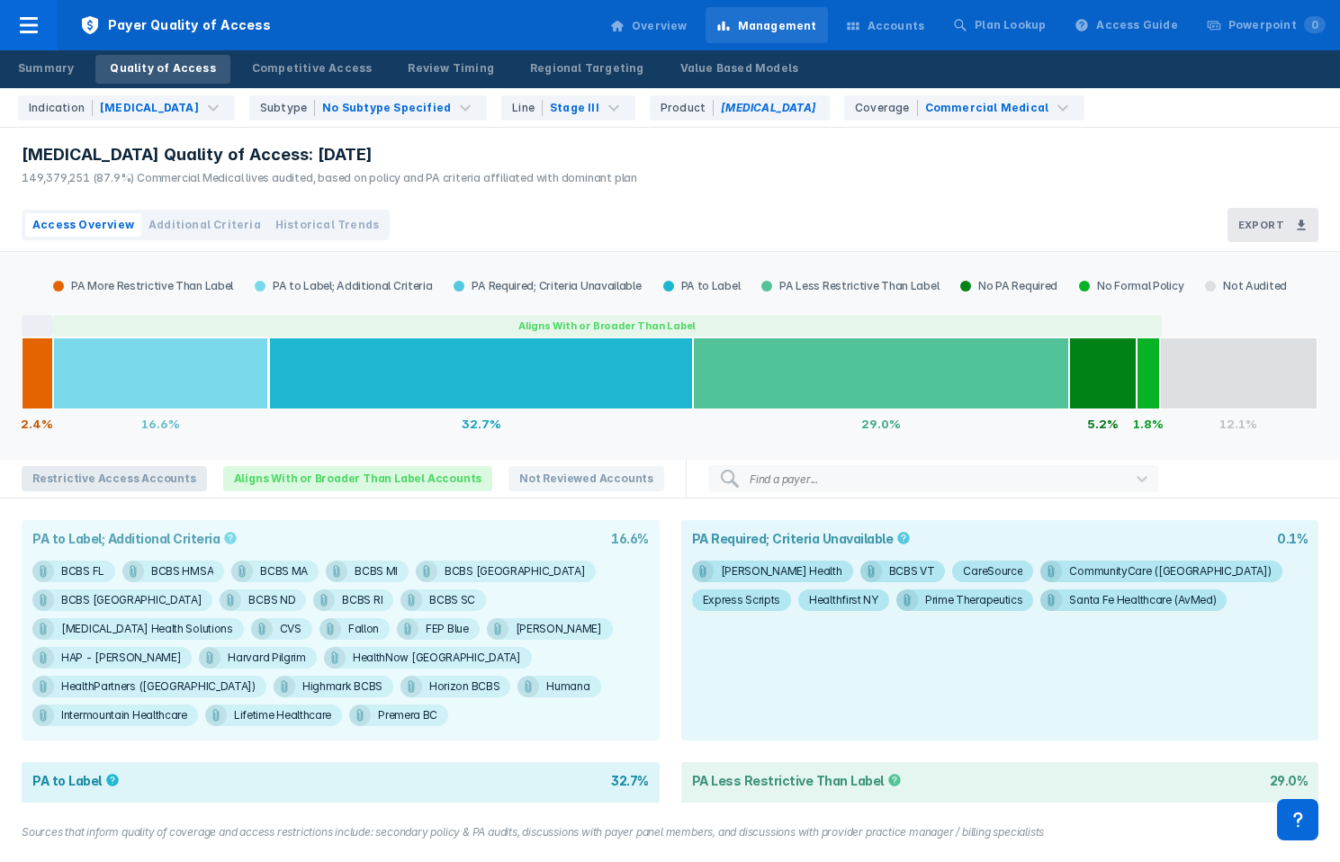  Describe the element at coordinates (587, 69) in the screenshot. I see `a: Regional Targeting` at that location.